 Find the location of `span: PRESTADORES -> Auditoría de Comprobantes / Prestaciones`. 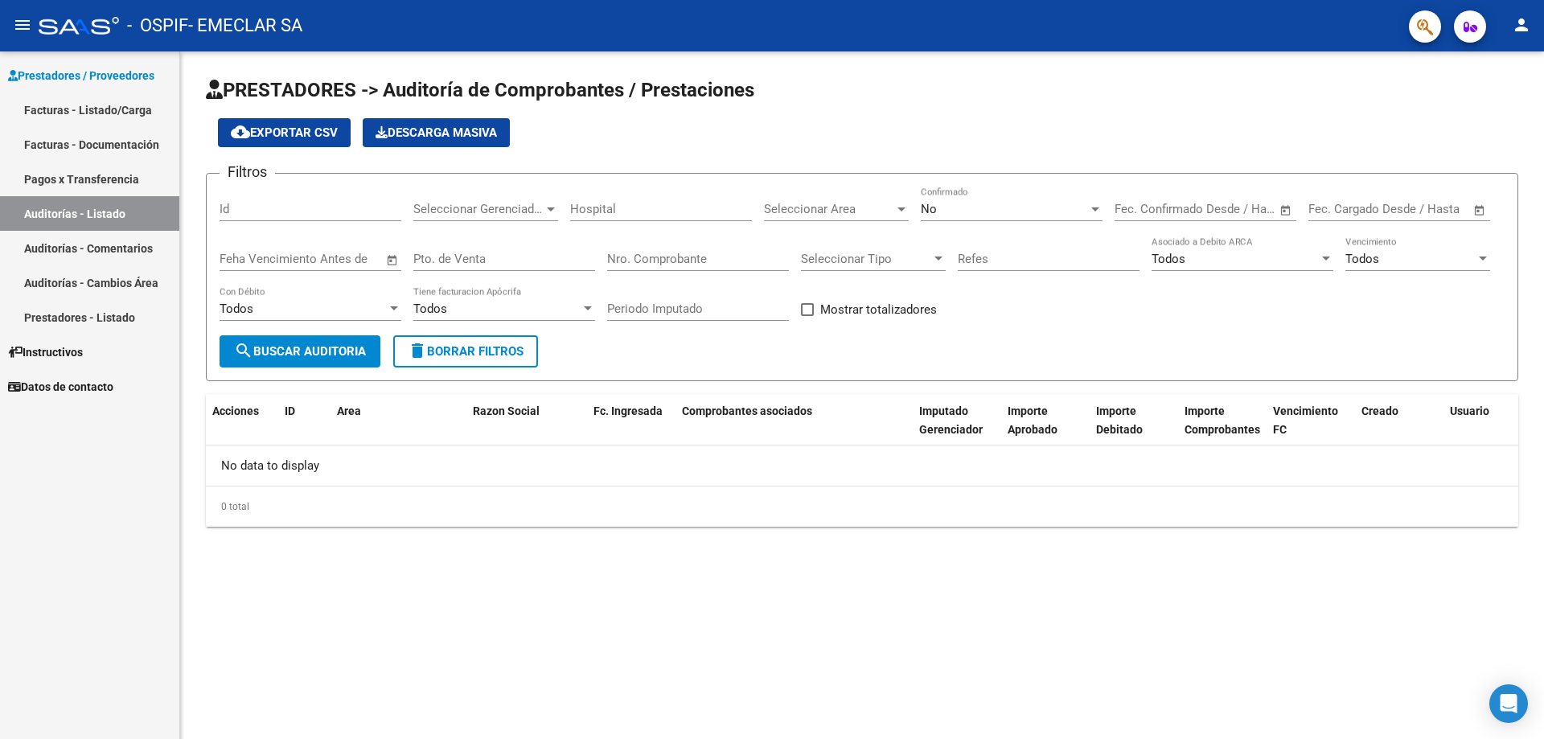

span: PRESTADORES -> Auditoría de Comprobantes / Prestaciones is located at coordinates (480, 90).